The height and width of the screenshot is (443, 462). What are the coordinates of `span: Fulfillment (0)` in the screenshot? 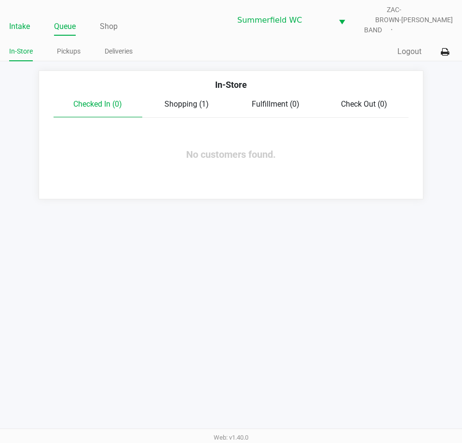 It's located at (276, 104).